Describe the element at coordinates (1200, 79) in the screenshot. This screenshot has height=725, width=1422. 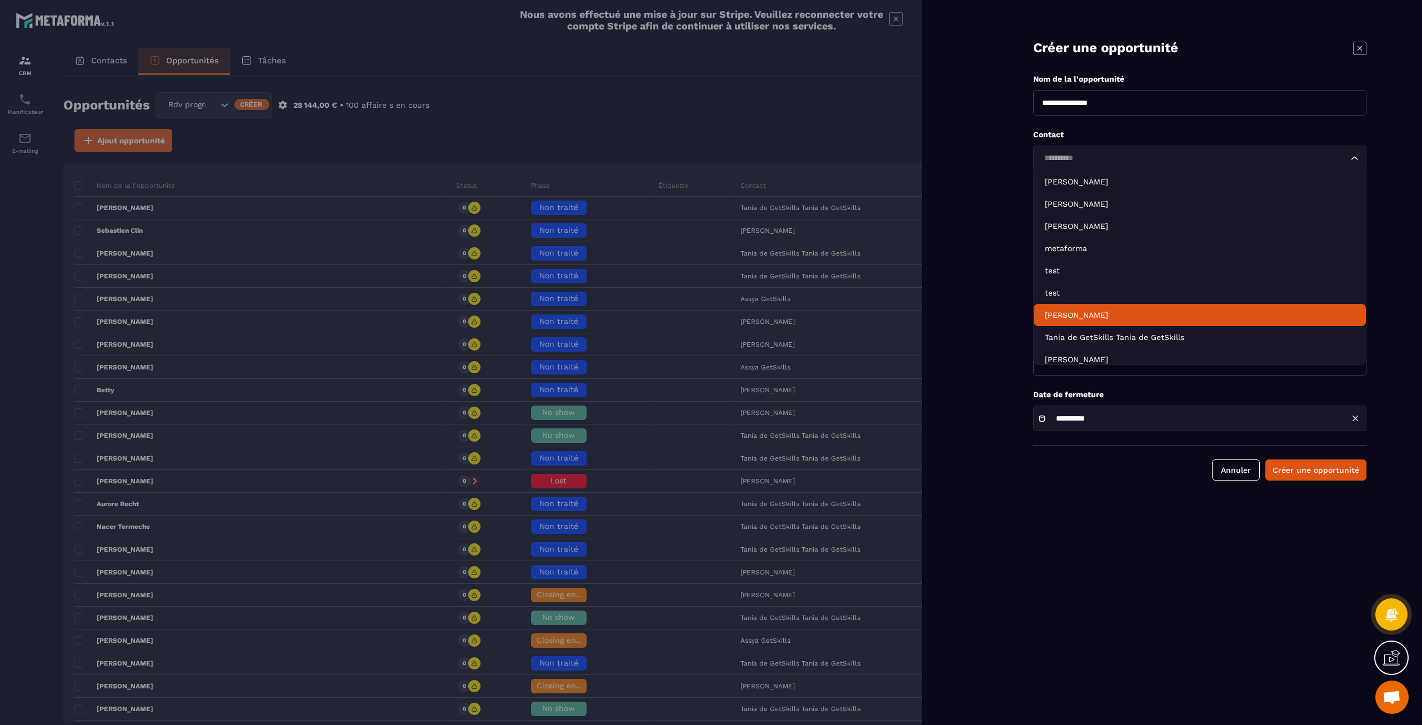
I see `p: Nom de la l'opportunité` at that location.